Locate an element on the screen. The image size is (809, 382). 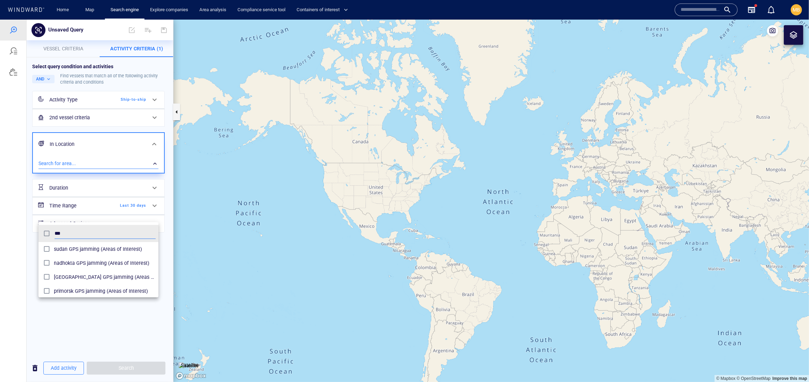
a: Search engine is located at coordinates (124, 10).